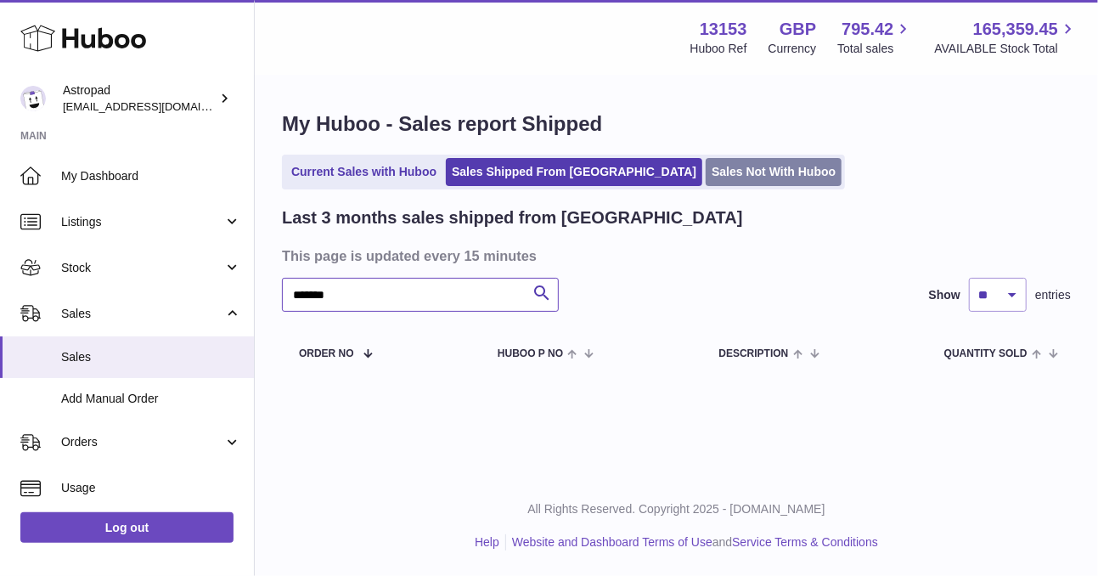 This screenshot has width=1098, height=576. I want to click on span: entries, so click(1053, 295).